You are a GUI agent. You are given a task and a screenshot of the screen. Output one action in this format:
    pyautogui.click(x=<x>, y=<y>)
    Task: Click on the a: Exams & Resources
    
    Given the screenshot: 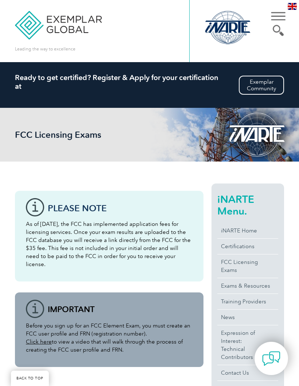 What is the action you would take?
    pyautogui.click(x=248, y=286)
    